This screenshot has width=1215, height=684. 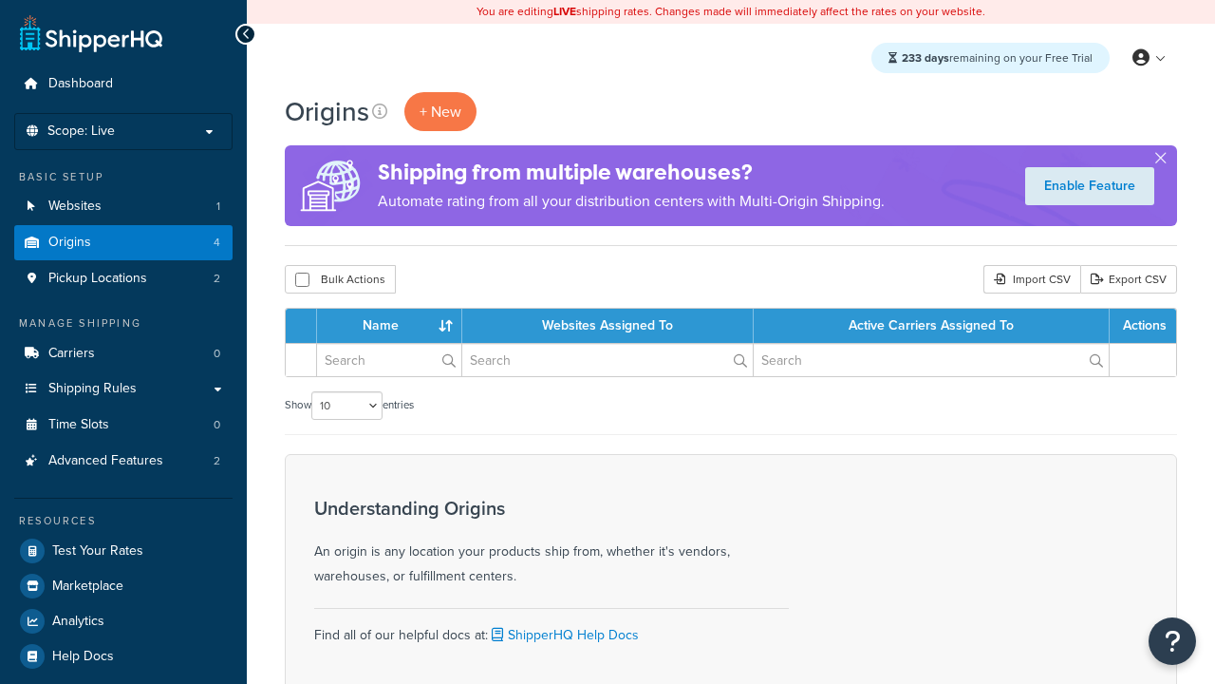 What do you see at coordinates (123, 586) in the screenshot?
I see `li: Marketplace` at bounding box center [123, 586].